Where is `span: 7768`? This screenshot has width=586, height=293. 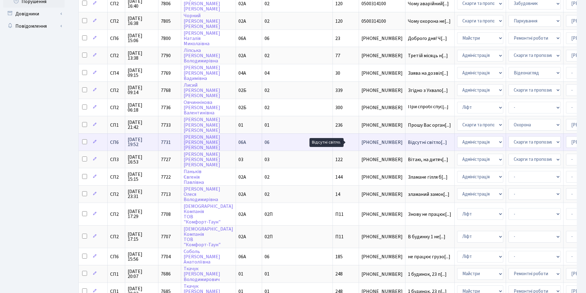
span: 7768 is located at coordinates (166, 90).